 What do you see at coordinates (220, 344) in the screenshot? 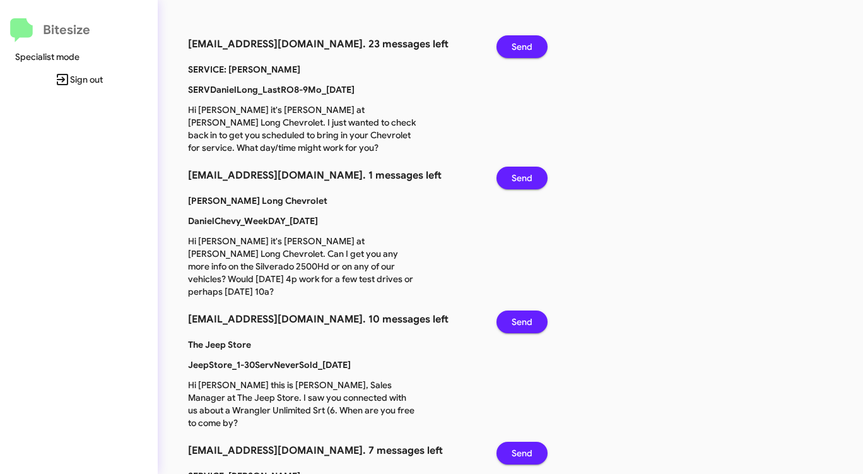
I see `b: The Jeep Store` at bounding box center [220, 344].